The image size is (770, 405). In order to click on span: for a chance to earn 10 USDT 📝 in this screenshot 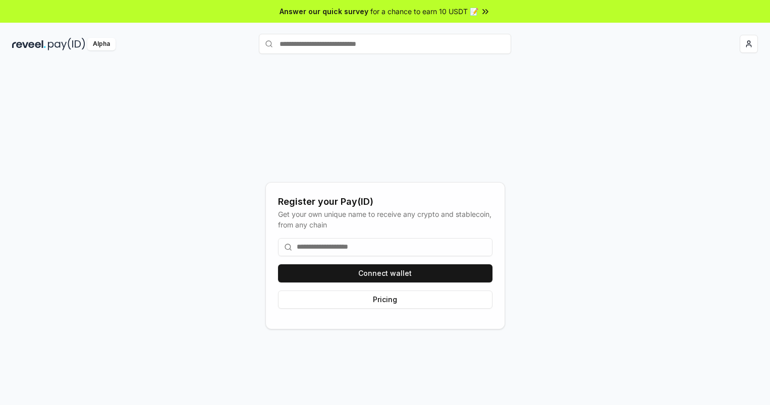, I will do `click(425, 11)`.